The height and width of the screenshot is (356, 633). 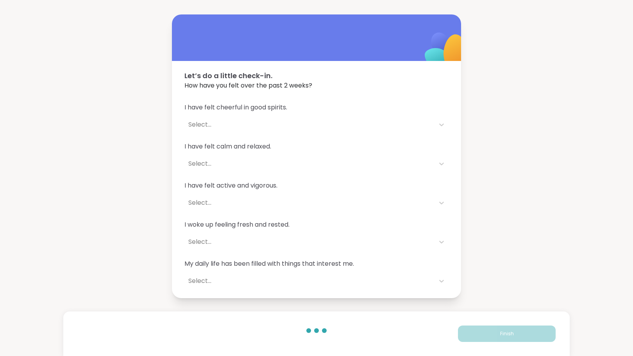 What do you see at coordinates (317, 107) in the screenshot?
I see `span: I have felt cheerful in good spirits.` at bounding box center [317, 107].